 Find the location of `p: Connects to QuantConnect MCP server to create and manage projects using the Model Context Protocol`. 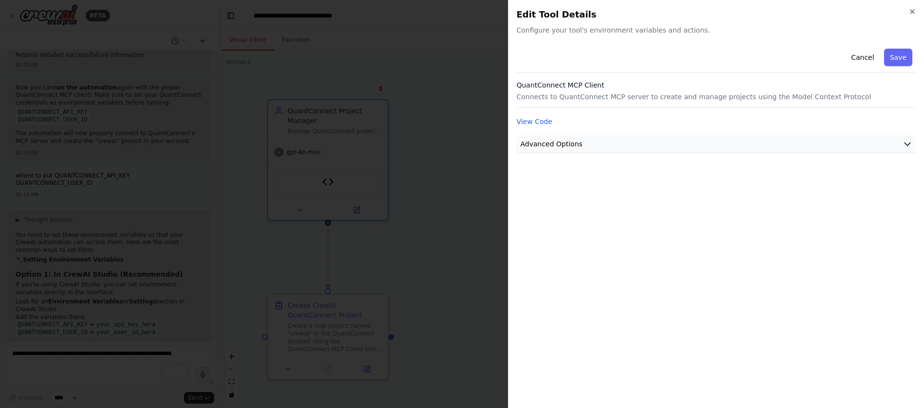

p: Connects to QuantConnect MCP server to create and manage projects using the Model Context Protocol is located at coordinates (716, 97).